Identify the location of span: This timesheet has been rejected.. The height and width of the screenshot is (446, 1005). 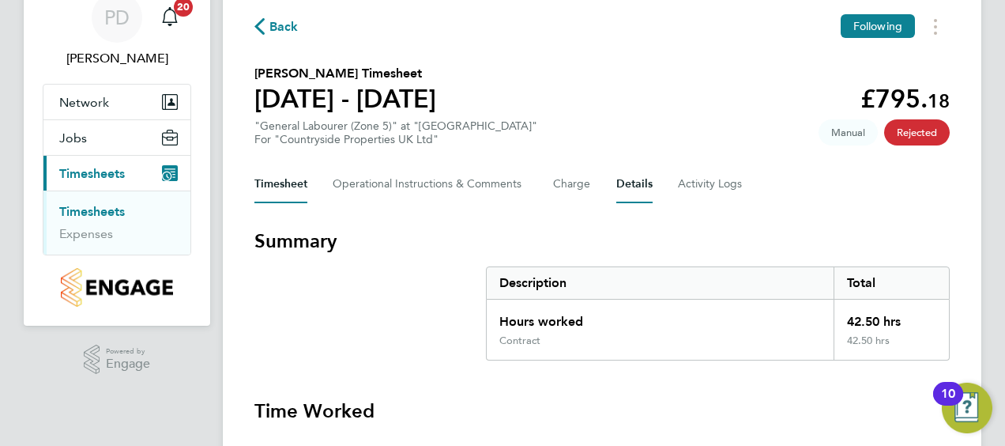
(917, 132).